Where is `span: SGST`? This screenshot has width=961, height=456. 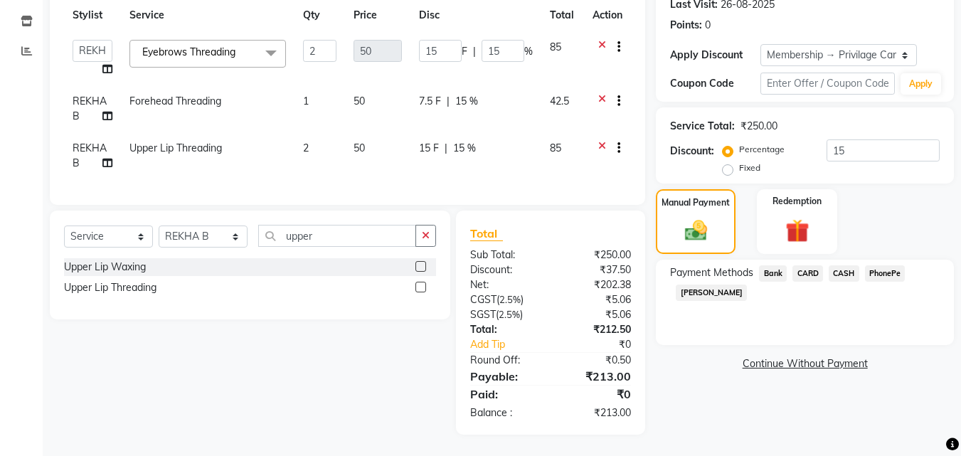
span: SGST is located at coordinates (483, 315).